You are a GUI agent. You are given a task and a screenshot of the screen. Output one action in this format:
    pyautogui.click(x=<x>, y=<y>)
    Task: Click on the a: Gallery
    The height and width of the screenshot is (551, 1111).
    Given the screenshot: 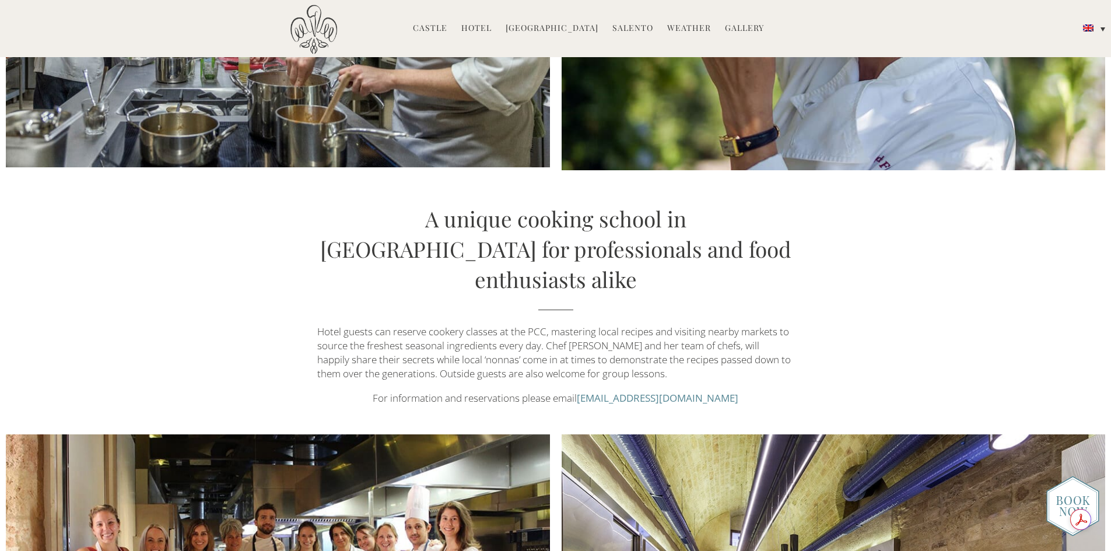 What is the action you would take?
    pyautogui.click(x=744, y=29)
    